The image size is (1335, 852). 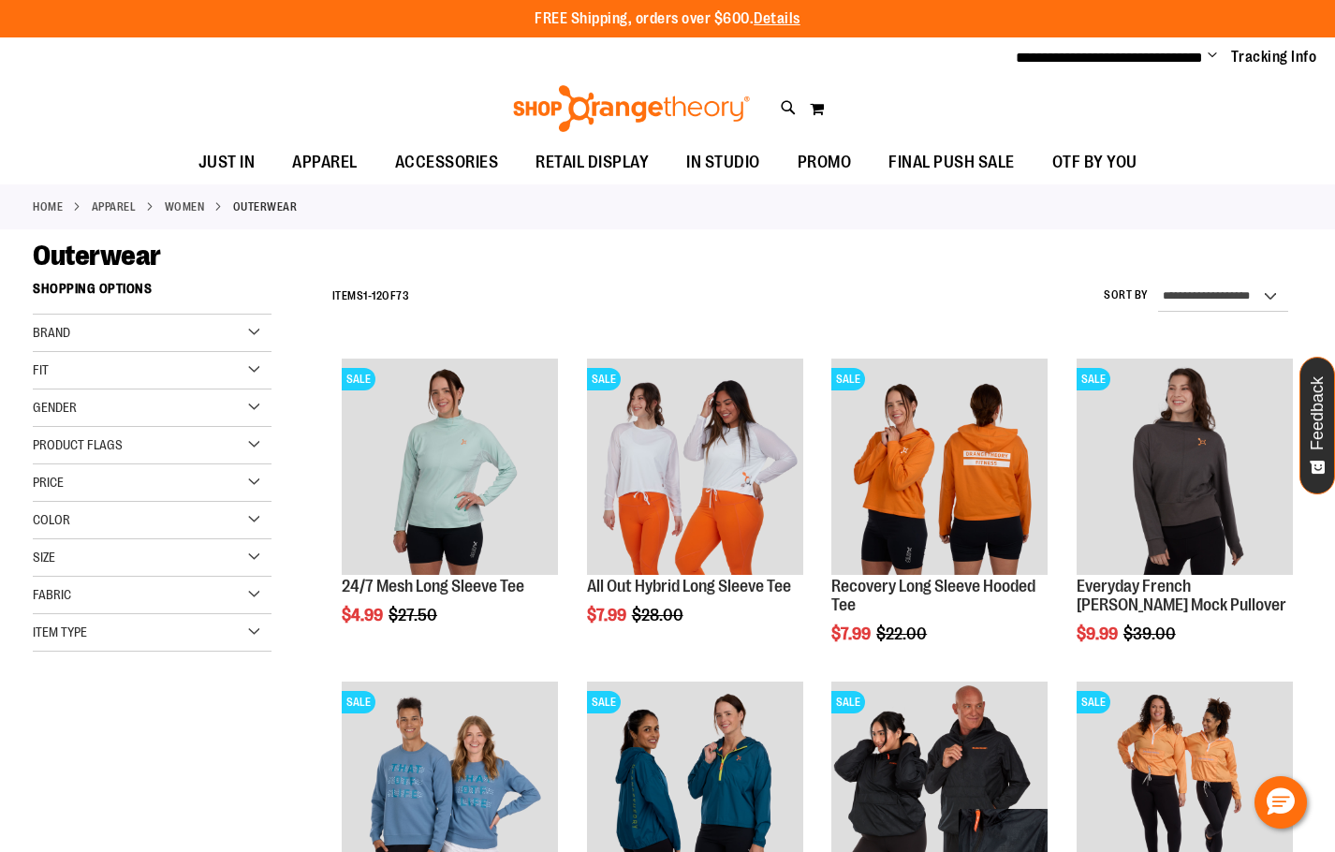 I want to click on span: Price, so click(x=48, y=482).